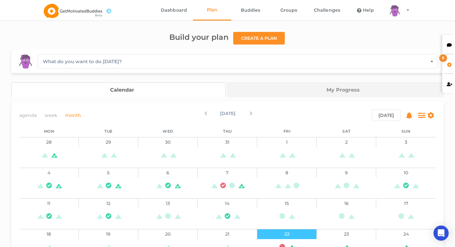 This screenshot has height=247, width=455. What do you see at coordinates (168, 132) in the screenshot?
I see `div: Wed` at bounding box center [168, 132].